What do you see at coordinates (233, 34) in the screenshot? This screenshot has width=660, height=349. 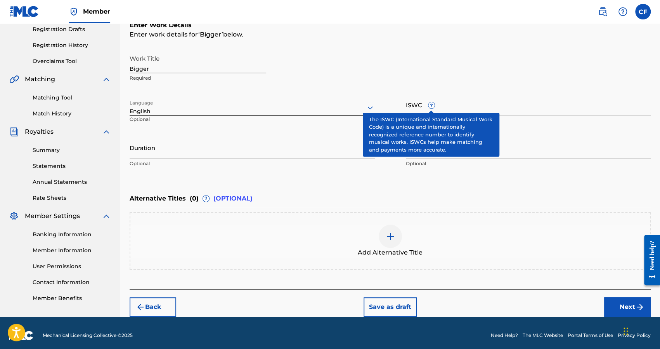 I see `span: below.` at bounding box center [233, 34].